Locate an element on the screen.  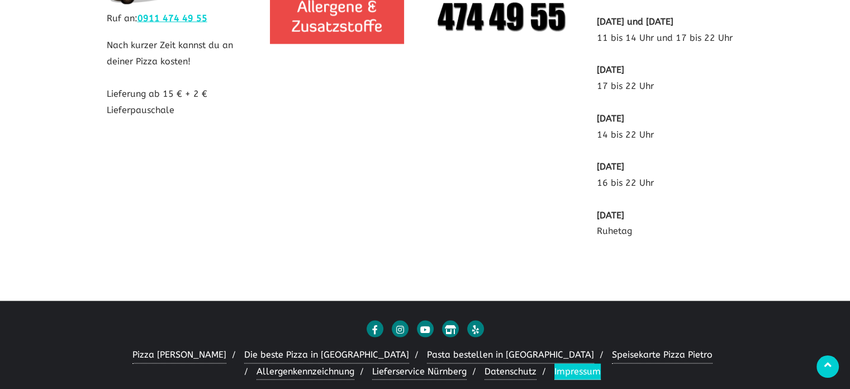
a: Lieferservice Nürnberg is located at coordinates (419, 372).